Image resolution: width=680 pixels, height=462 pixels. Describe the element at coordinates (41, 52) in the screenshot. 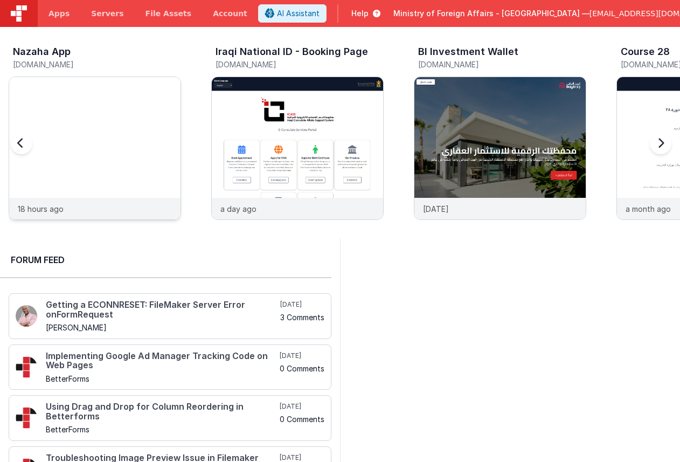

I see `h3: Nazaha App` at that location.